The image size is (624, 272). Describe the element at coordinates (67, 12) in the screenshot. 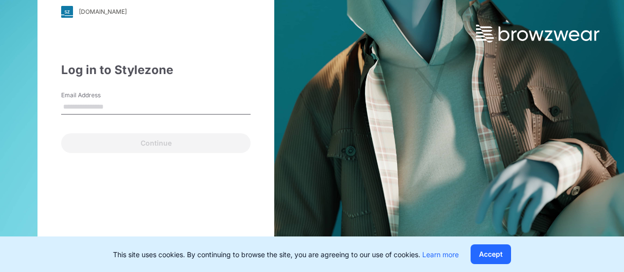

I see `img: svg+xml;base64,PHN2ZyB3aWR0aD0iMjgiIGhlaWdodD0iMjgiIHZpZXdCb3g9IjAgMCAyOCAyOCIgZmlsbD0ibm9uZSIgeG...` at that location.